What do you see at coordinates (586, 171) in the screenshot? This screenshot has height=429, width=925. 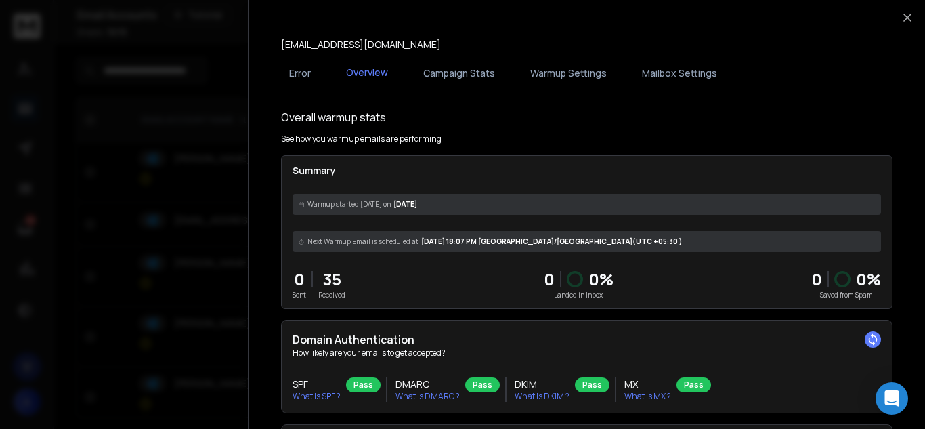 I see `p: Summary` at bounding box center [586, 171].